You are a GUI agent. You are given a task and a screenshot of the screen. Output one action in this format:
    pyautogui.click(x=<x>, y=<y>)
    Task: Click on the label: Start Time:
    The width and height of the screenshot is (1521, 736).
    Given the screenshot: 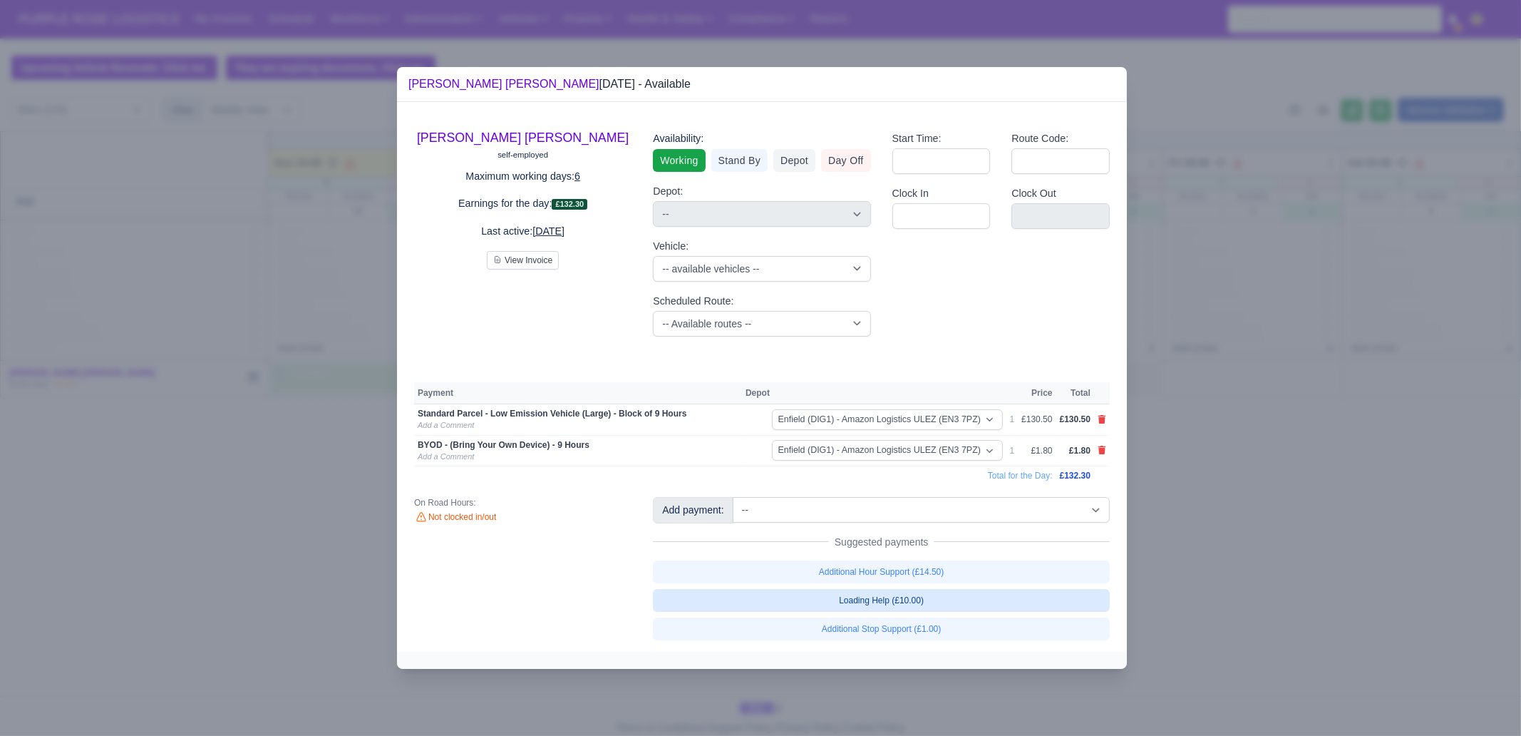 What is the action you would take?
    pyautogui.click(x=917, y=138)
    